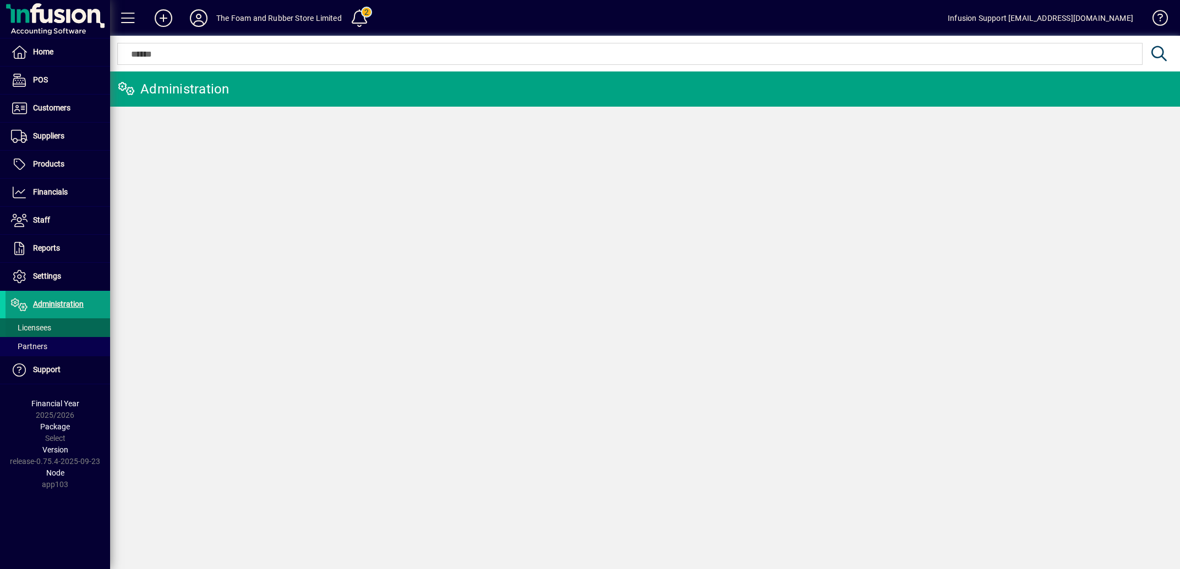 This screenshot has width=1180, height=569. What do you see at coordinates (58, 136) in the screenshot?
I see `a: Suppliers` at bounding box center [58, 136].